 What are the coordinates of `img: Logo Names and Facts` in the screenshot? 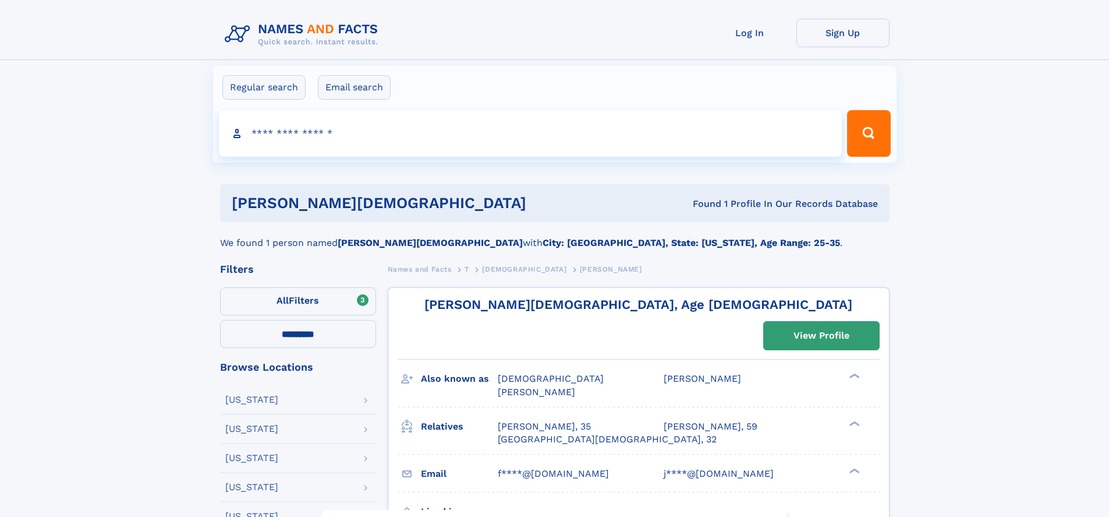 It's located at (304, 34).